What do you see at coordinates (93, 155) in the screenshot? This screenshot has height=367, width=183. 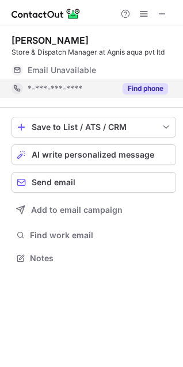 I see `span: AI write personalized message` at bounding box center [93, 155].